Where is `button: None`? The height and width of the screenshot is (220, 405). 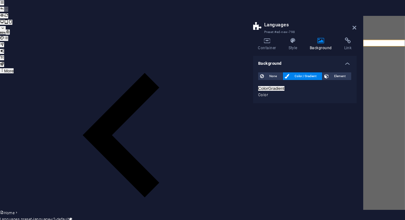
button: None is located at coordinates (271, 76).